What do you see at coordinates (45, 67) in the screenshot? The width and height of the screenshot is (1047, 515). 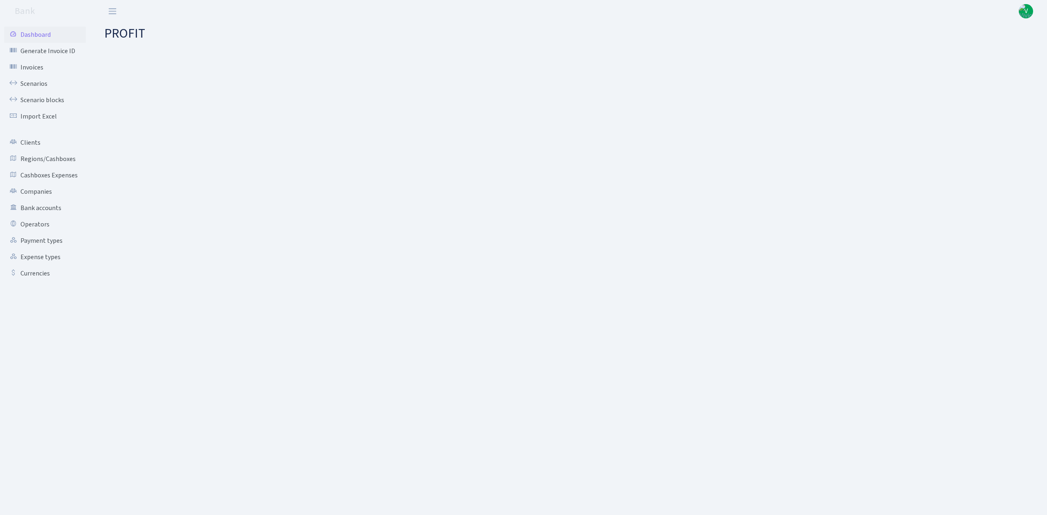 I see `a: Invoices` at bounding box center [45, 67].